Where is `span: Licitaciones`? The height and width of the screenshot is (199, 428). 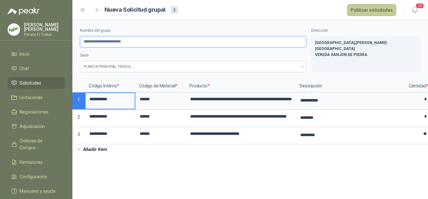 span: Licitaciones is located at coordinates (31, 98).